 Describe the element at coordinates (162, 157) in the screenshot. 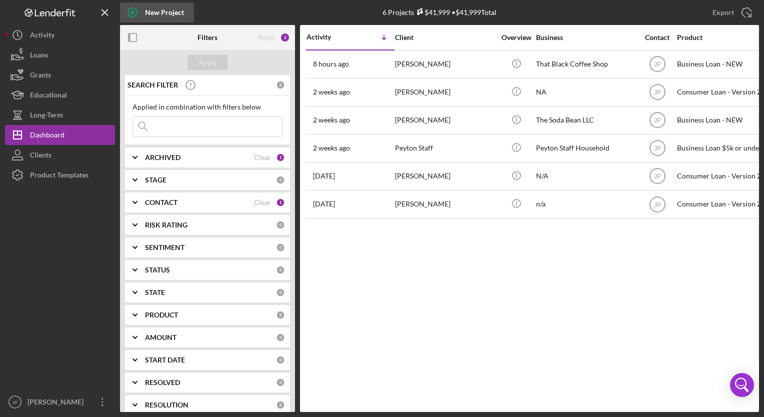

I see `b: ARCHIVED` at that location.